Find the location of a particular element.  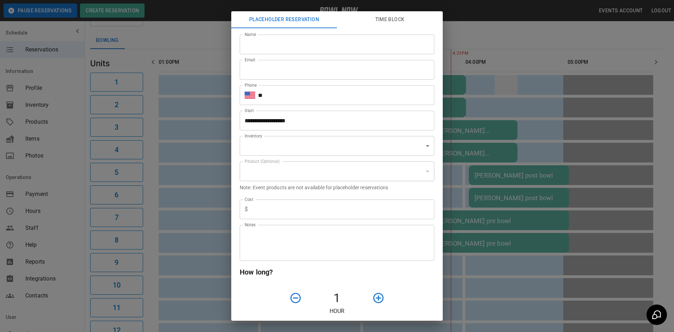

h6: How long? is located at coordinates (337, 272).